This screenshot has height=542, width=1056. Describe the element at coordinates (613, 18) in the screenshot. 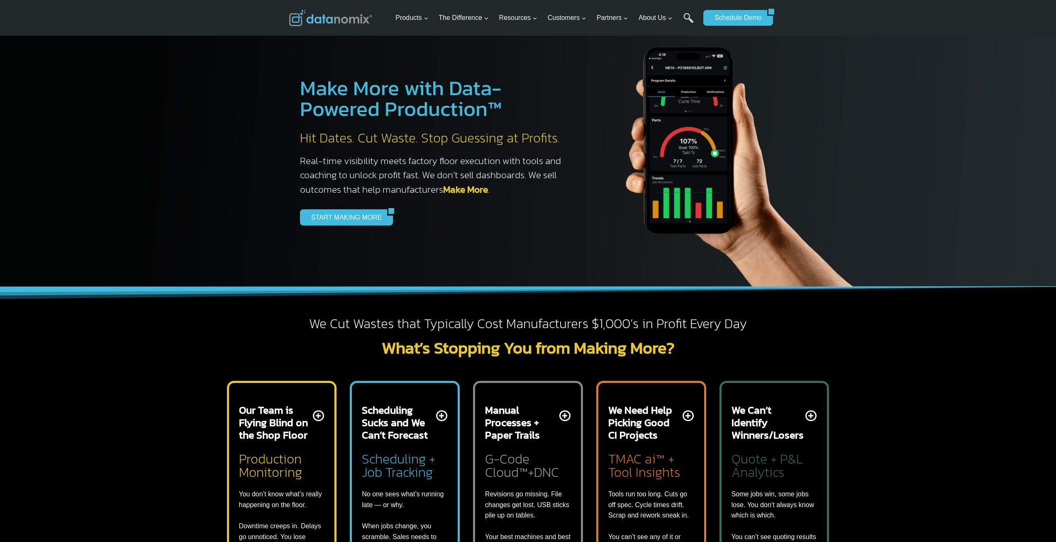

I see `span: Partners` at that location.